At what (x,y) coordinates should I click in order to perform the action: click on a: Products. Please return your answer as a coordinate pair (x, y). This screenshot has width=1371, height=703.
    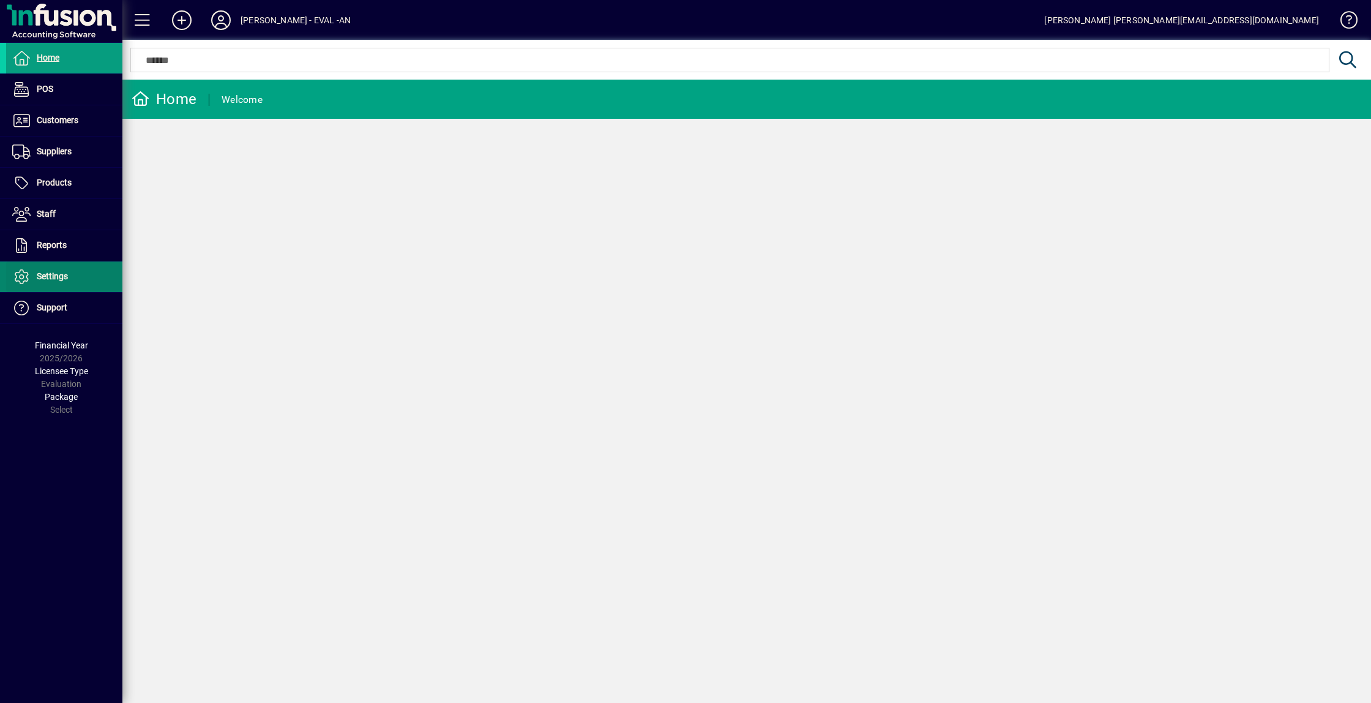
    Looking at the image, I should click on (64, 183).